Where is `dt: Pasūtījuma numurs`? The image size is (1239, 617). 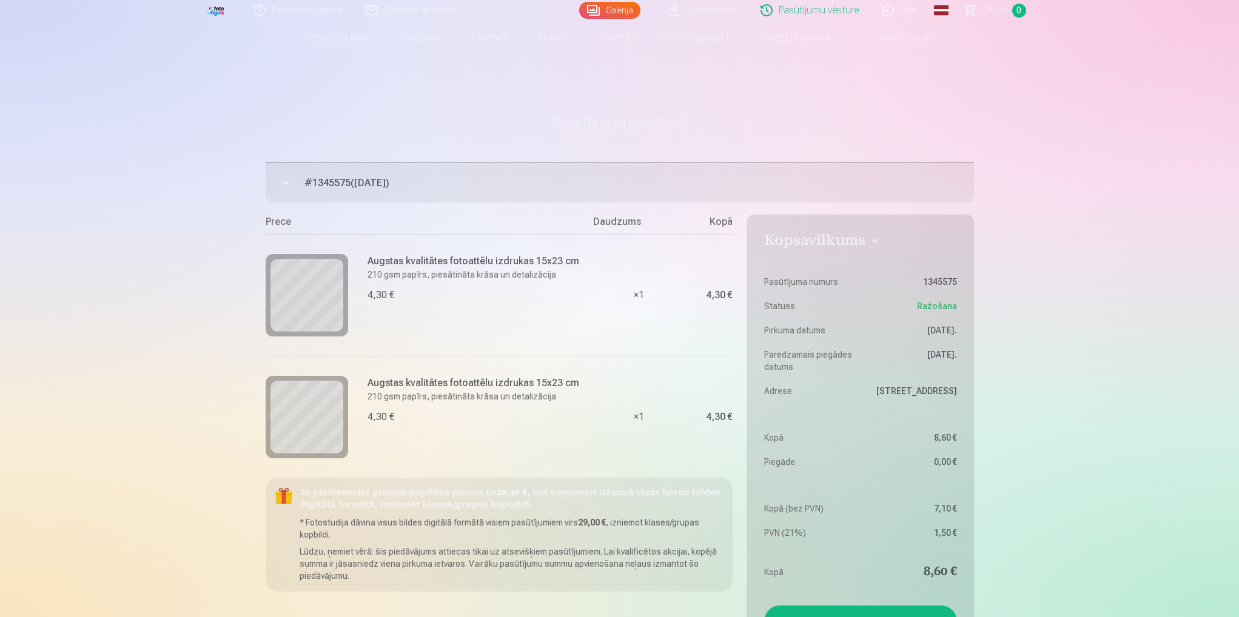
dt: Pasūtījuma numurs is located at coordinates (809, 282).